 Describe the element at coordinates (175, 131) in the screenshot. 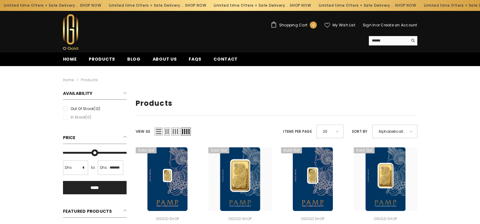

I see `span: Grid 3` at that location.